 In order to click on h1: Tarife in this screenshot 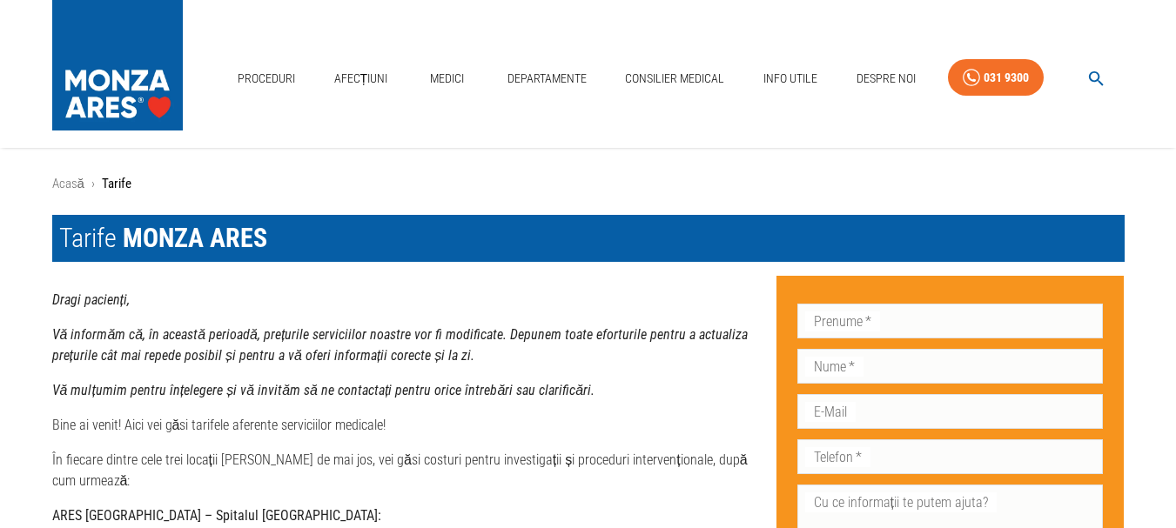, I will do `click(589, 239)`.